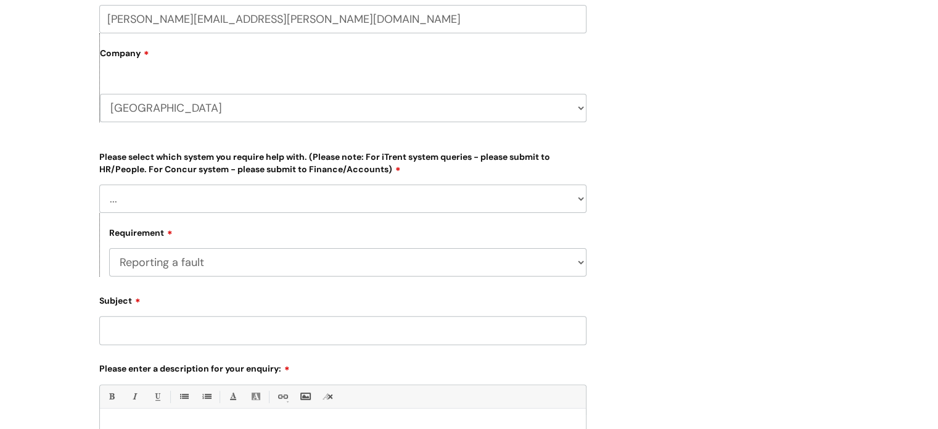 This screenshot has width=938, height=429. I want to click on a: • Unordered List (Ctrl-Shift-7), so click(183, 396).